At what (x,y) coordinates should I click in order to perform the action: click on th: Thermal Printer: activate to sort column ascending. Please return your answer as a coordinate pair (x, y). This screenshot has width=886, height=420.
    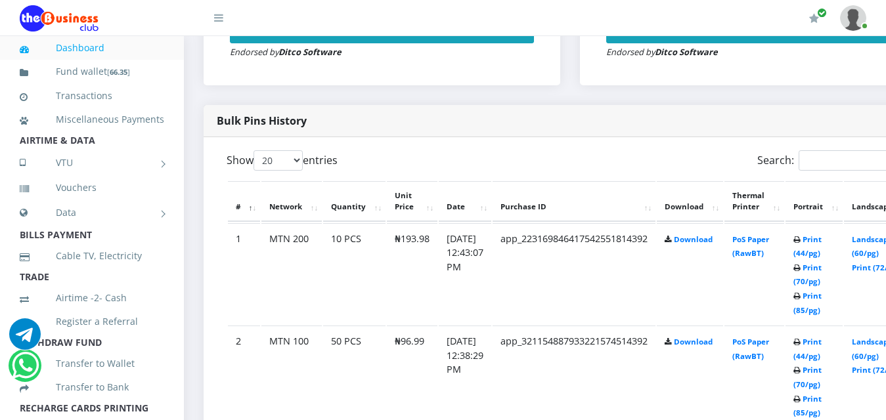
    Looking at the image, I should click on (754, 202).